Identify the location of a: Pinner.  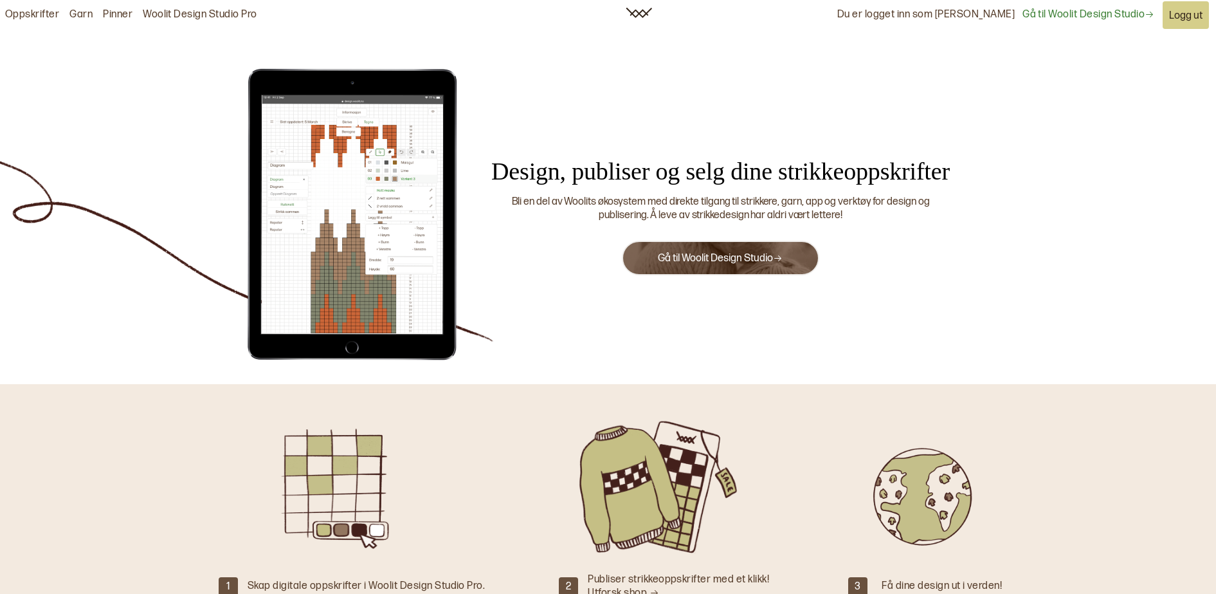
(118, 15).